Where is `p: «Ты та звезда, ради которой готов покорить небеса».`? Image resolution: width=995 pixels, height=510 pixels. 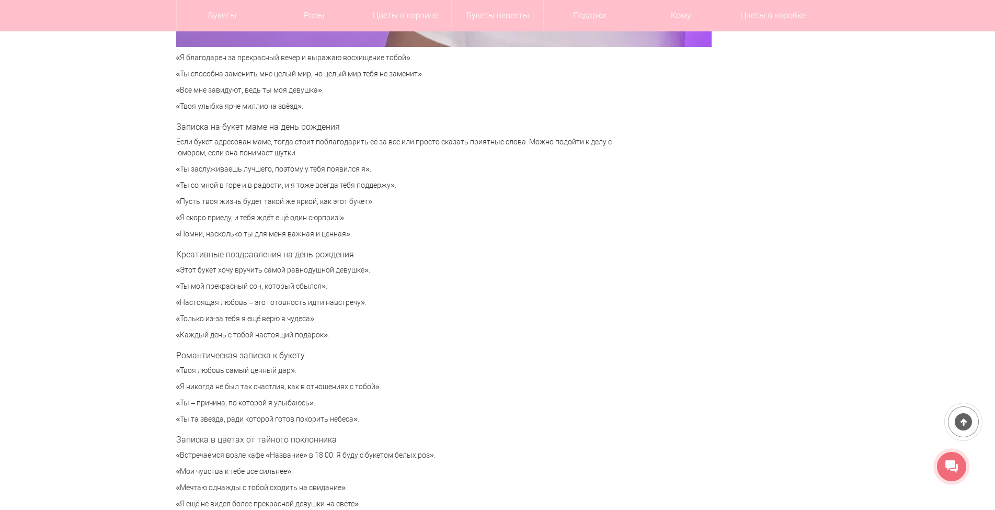 p: «Ты та звезда, ради которой готов покорить небеса». is located at coordinates (399, 419).